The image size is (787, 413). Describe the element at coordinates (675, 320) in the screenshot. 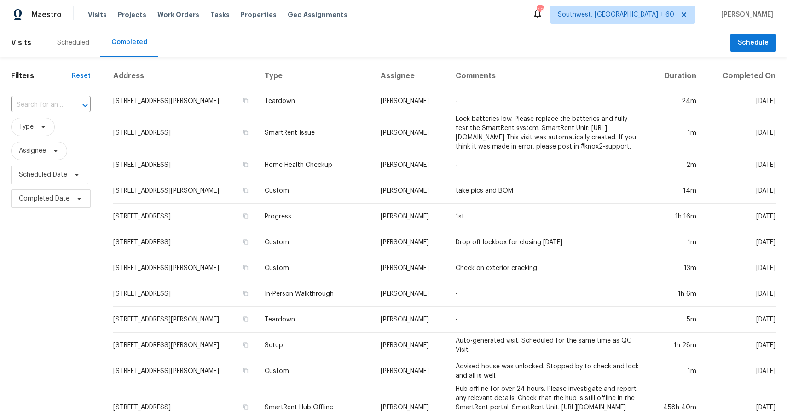

I see `td: 5m` at that location.